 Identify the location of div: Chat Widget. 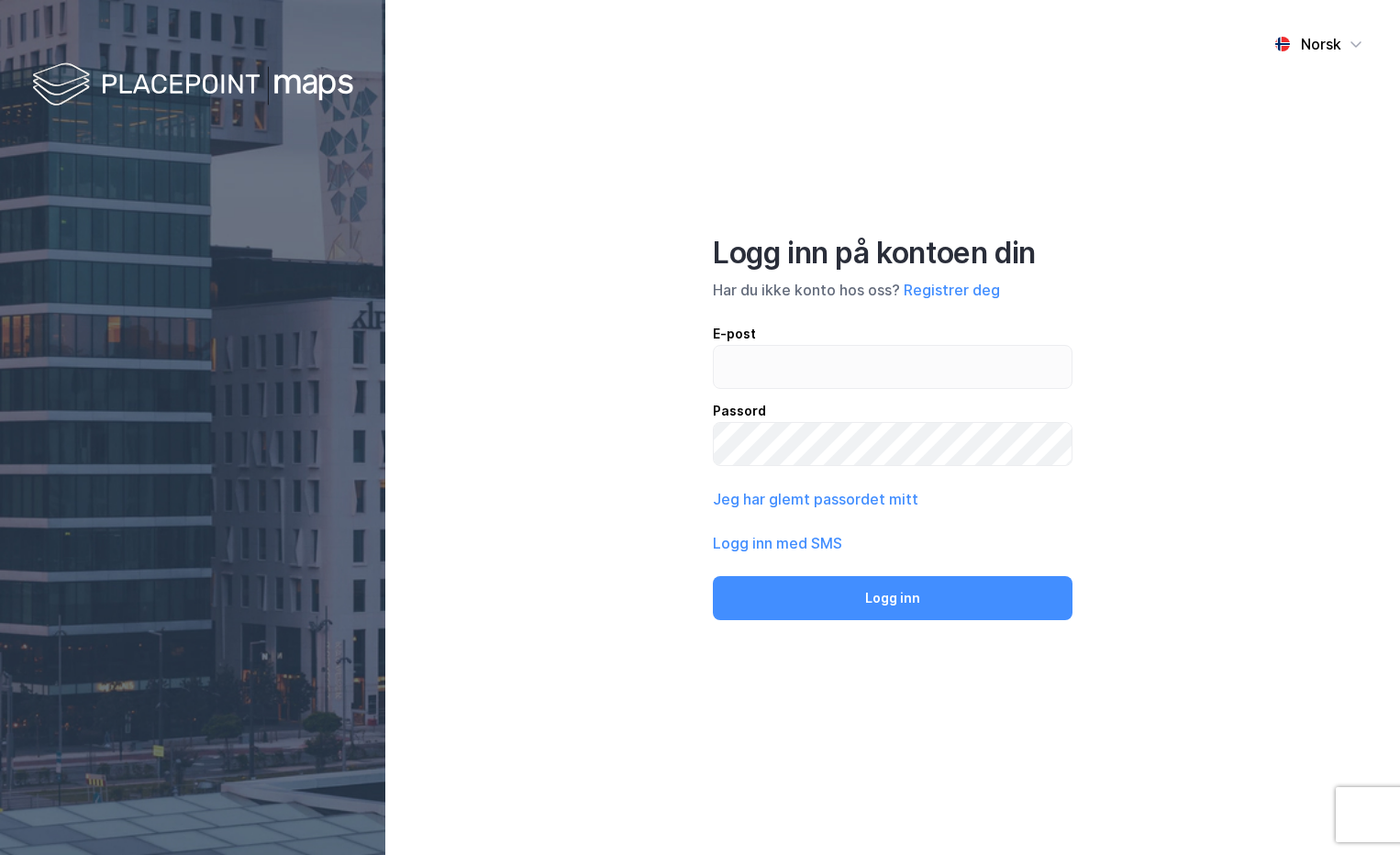
(1354, 811).